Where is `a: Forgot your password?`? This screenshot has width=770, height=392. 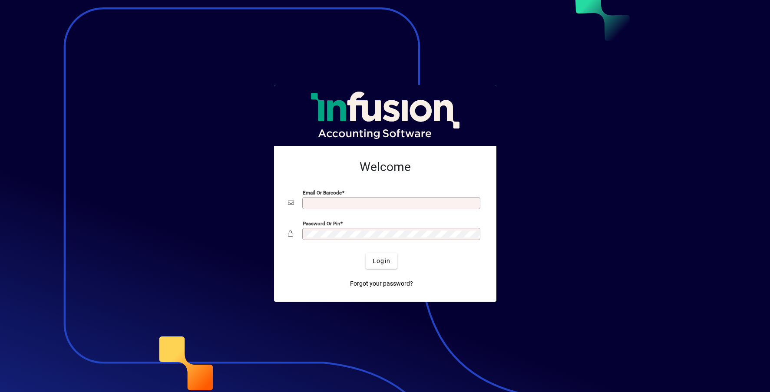
a: Forgot your password? is located at coordinates (381, 284).